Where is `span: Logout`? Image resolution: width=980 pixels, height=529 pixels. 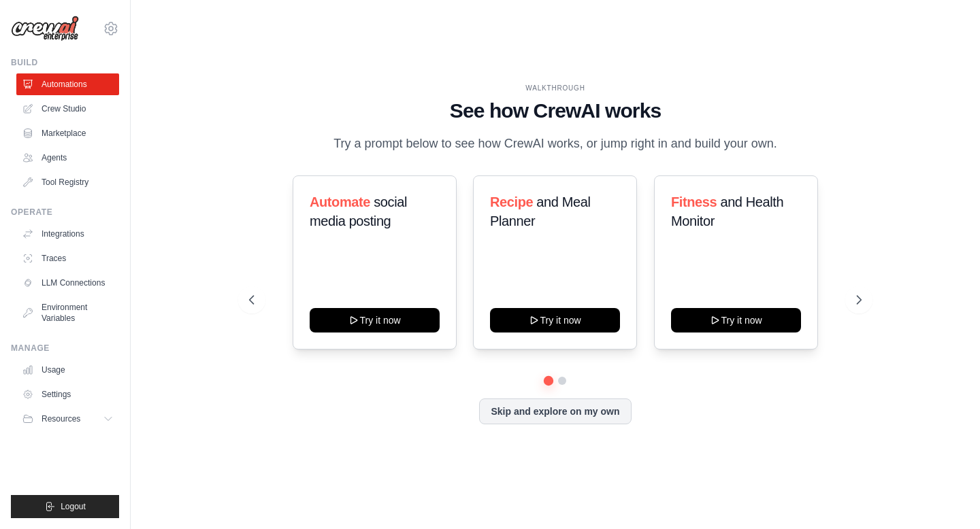 span: Logout is located at coordinates (73, 507).